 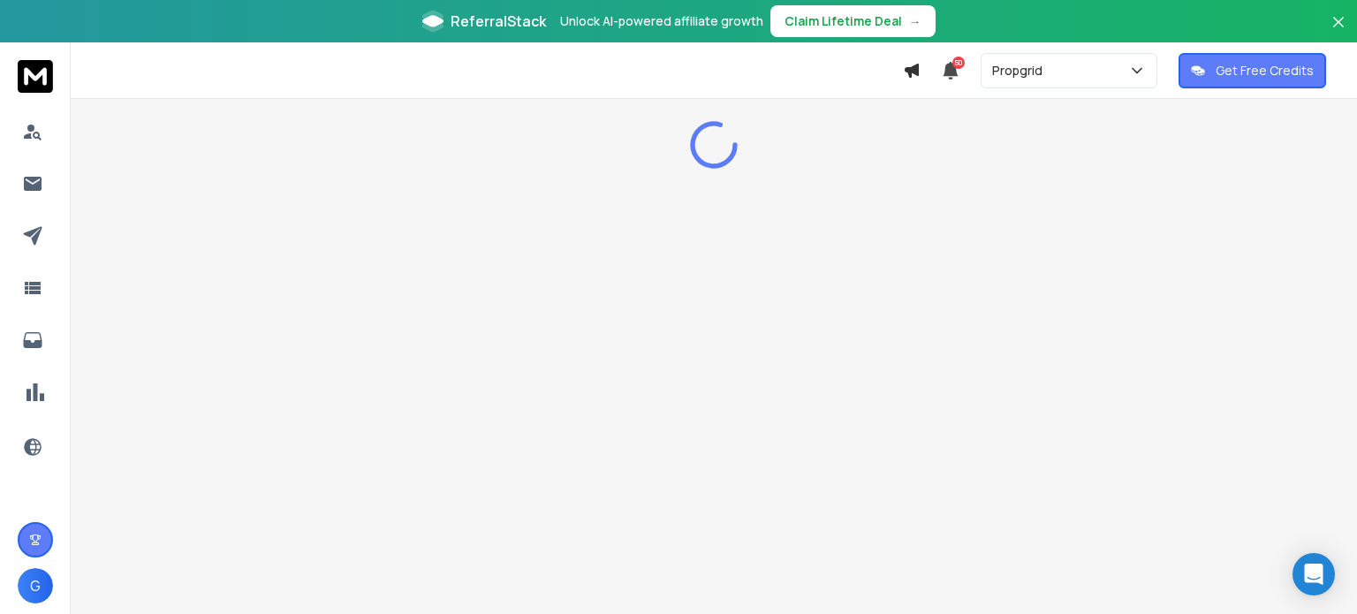 What do you see at coordinates (35, 586) in the screenshot?
I see `span: G` at bounding box center [35, 586].